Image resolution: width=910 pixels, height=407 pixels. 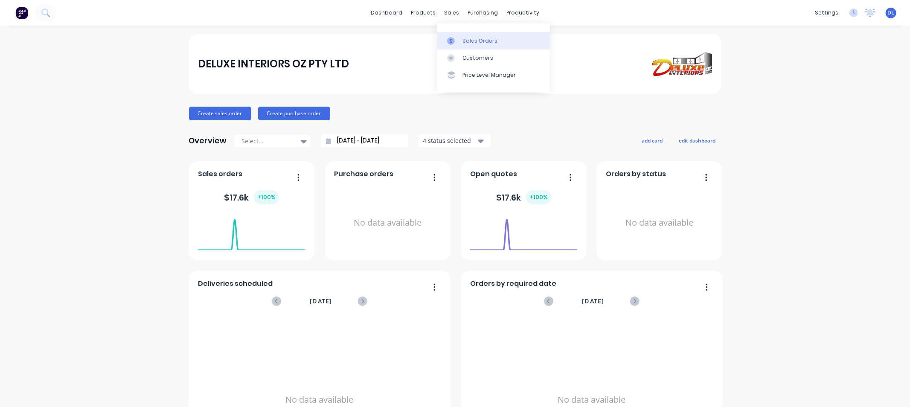 I want to click on button: add card, so click(x=652, y=140).